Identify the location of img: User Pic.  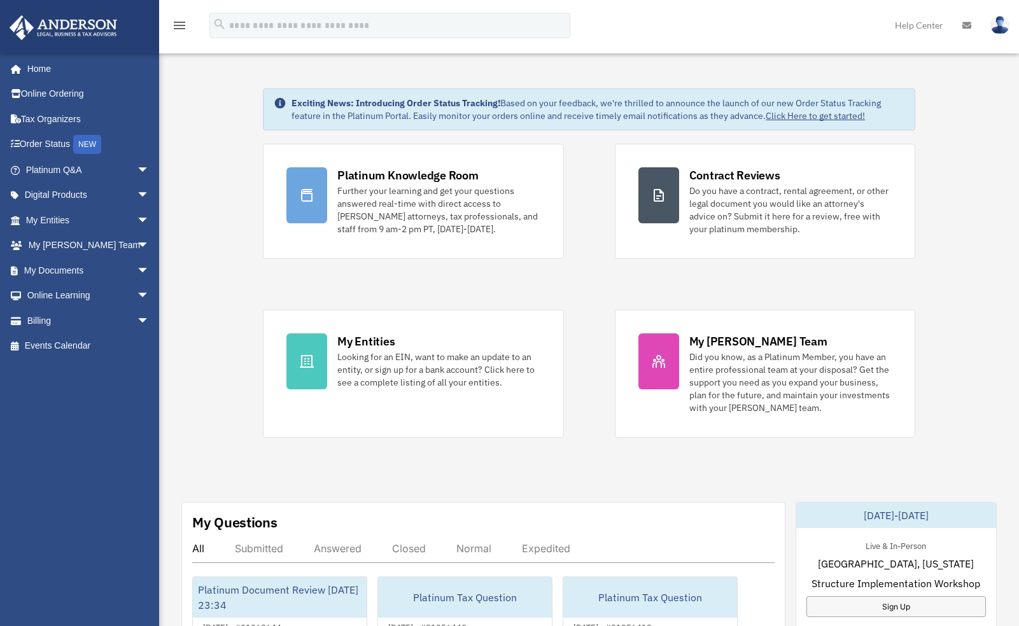
(1000, 25).